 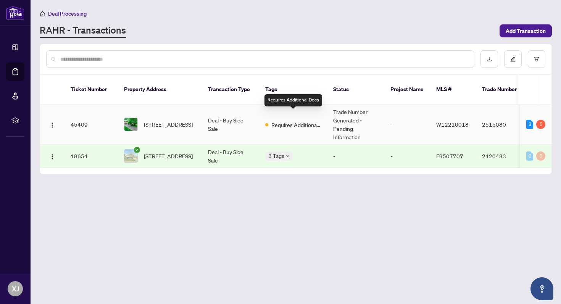 I want to click on div: 5, so click(x=541, y=125).